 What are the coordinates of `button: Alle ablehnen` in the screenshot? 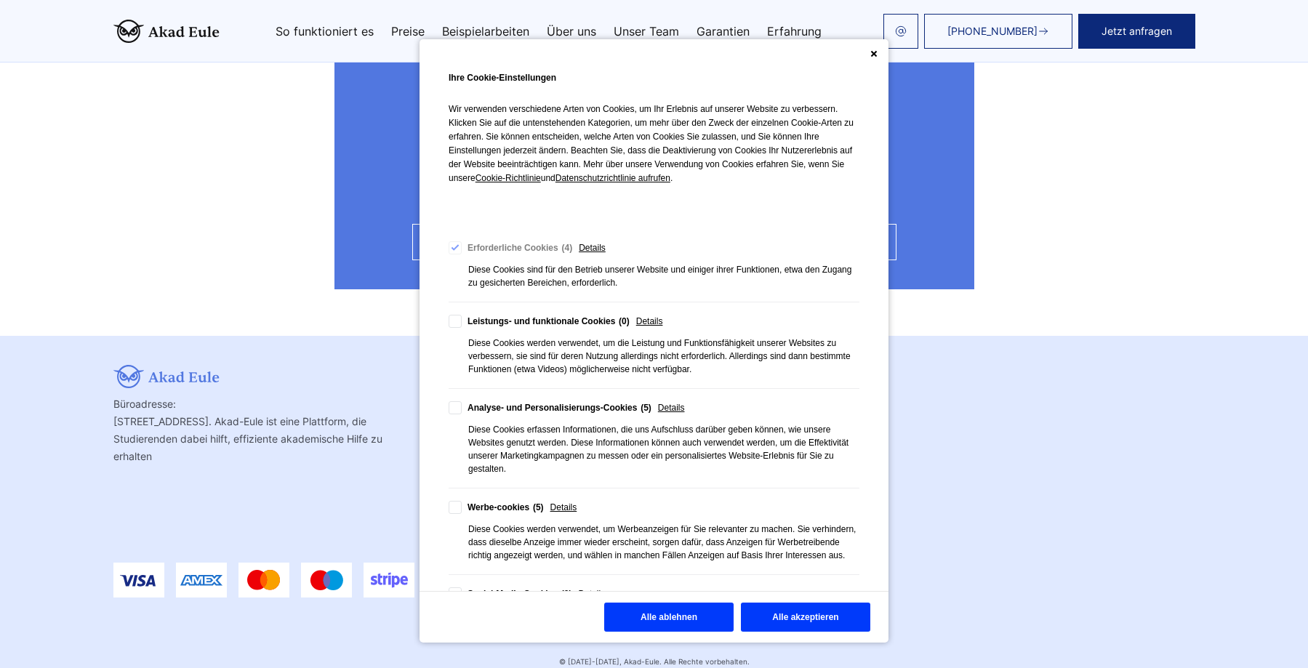 It's located at (669, 617).